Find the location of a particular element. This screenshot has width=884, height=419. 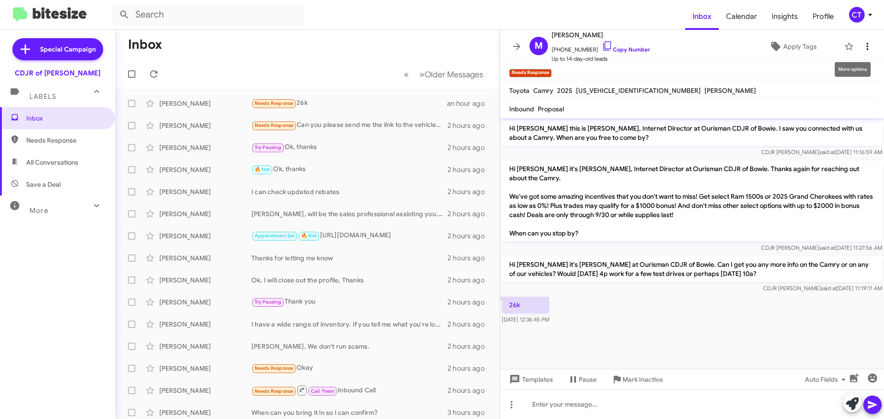

div: I have a wide range of inventory. If you tell me what you're looking for I might be able to assist! is located at coordinates (349, 325).